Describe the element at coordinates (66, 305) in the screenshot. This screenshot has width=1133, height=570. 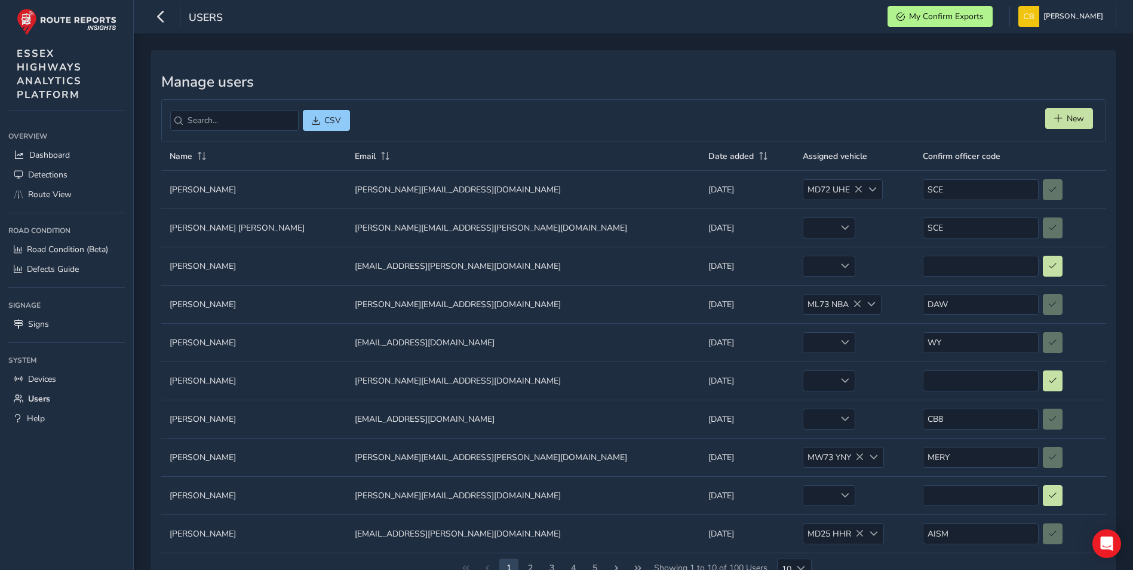
I see `div: Signage` at that location.